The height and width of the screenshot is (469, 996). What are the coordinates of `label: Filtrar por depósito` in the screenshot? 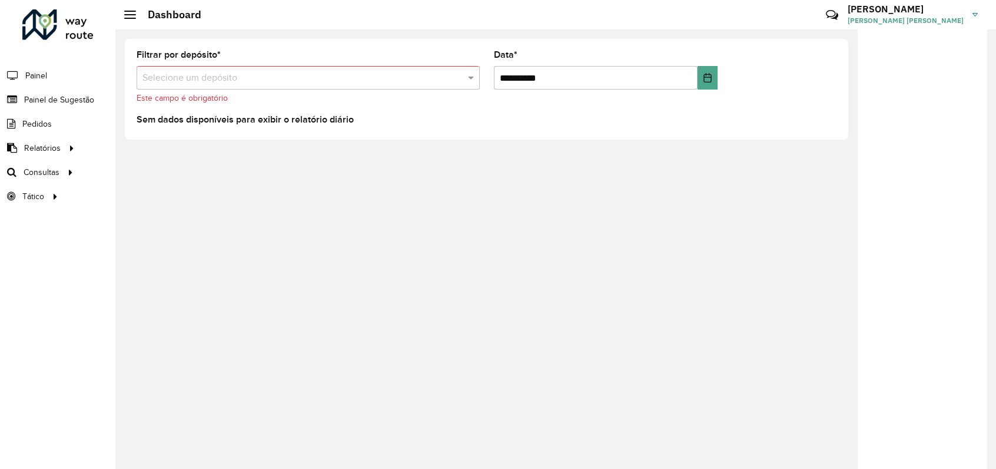 It's located at (178, 55).